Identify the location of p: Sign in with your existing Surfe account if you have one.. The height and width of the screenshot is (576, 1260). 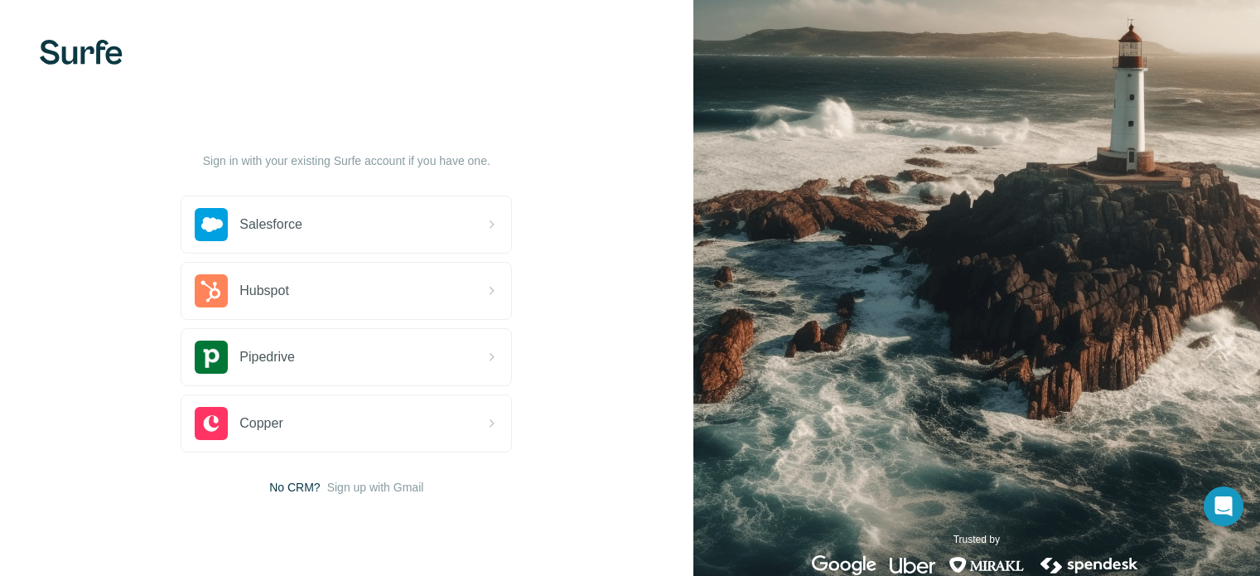
(346, 161).